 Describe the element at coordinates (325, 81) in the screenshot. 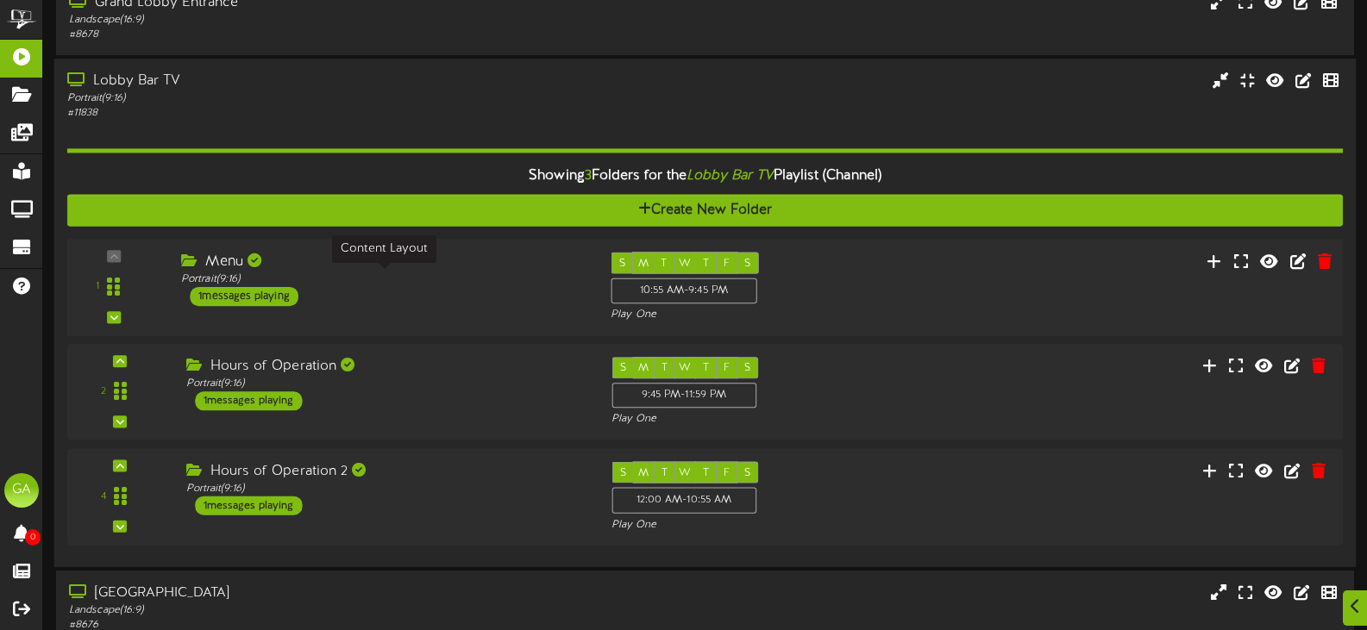

I see `div: Lobby Bar TV` at that location.